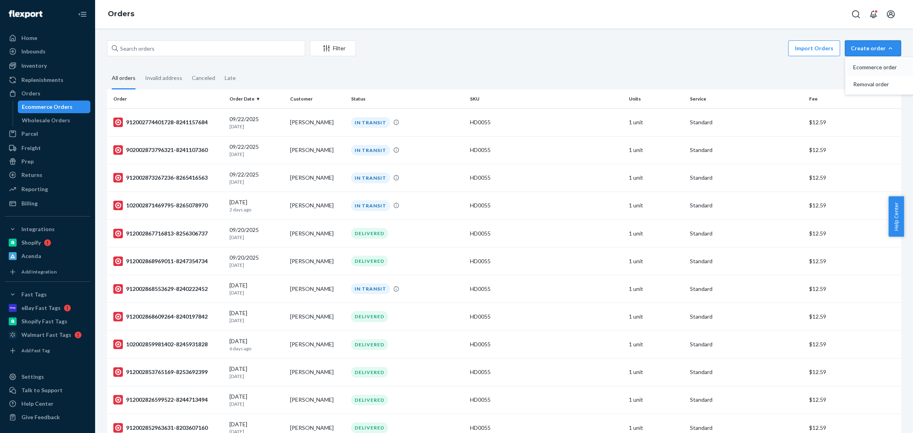  What do you see at coordinates (25, 14) in the screenshot?
I see `img: Flexport logo` at bounding box center [25, 14].